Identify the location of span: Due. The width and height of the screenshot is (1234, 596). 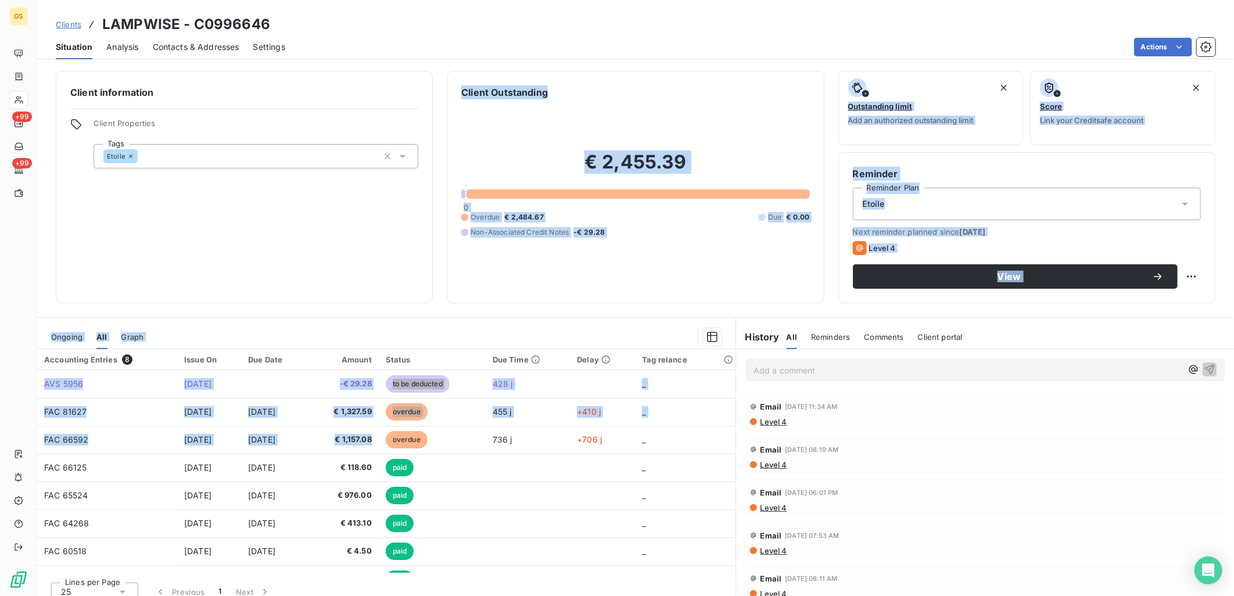
(775, 217).